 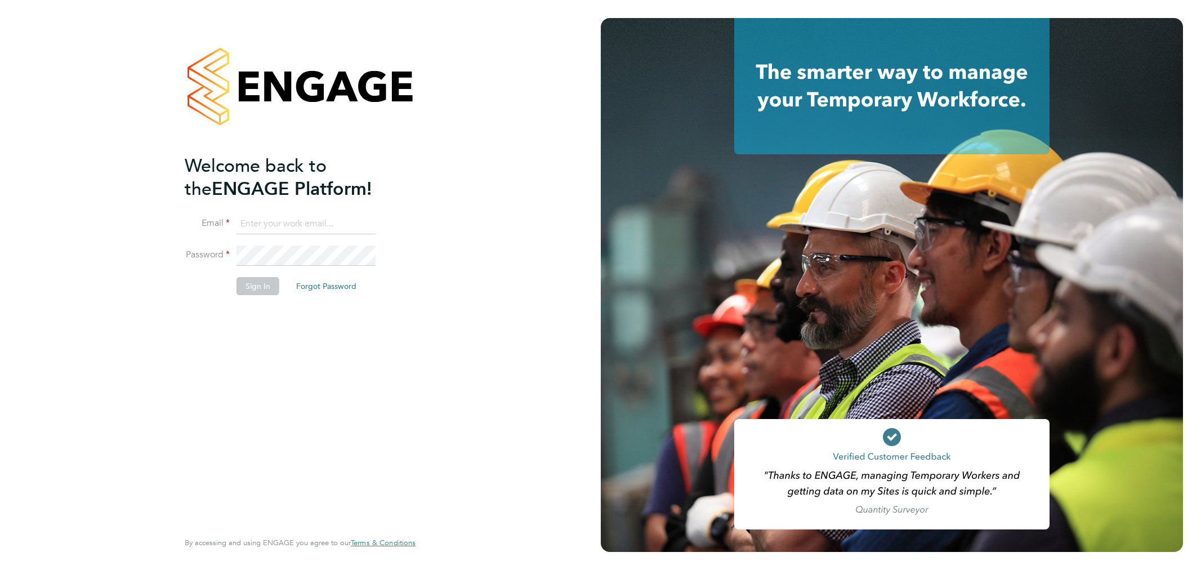 I want to click on a: Terms & Conditions, so click(x=383, y=543).